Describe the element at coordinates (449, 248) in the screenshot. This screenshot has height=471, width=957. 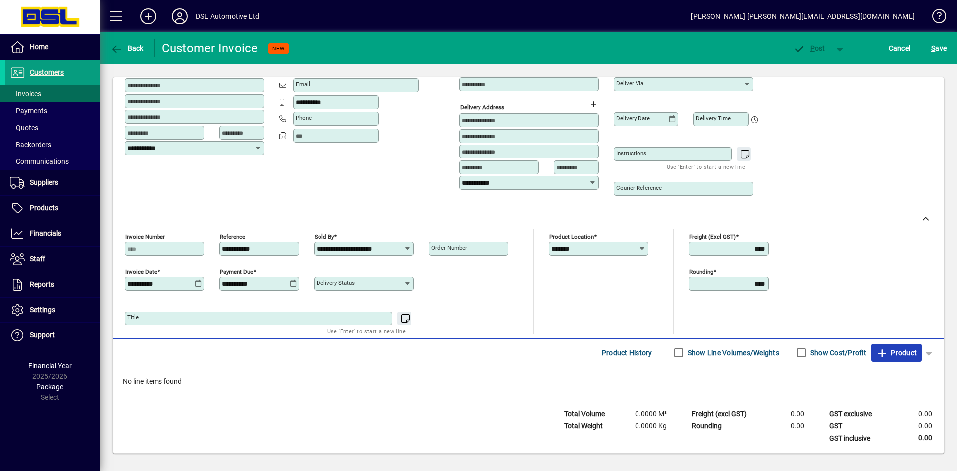
I see `mat-label: Order number` at that location.